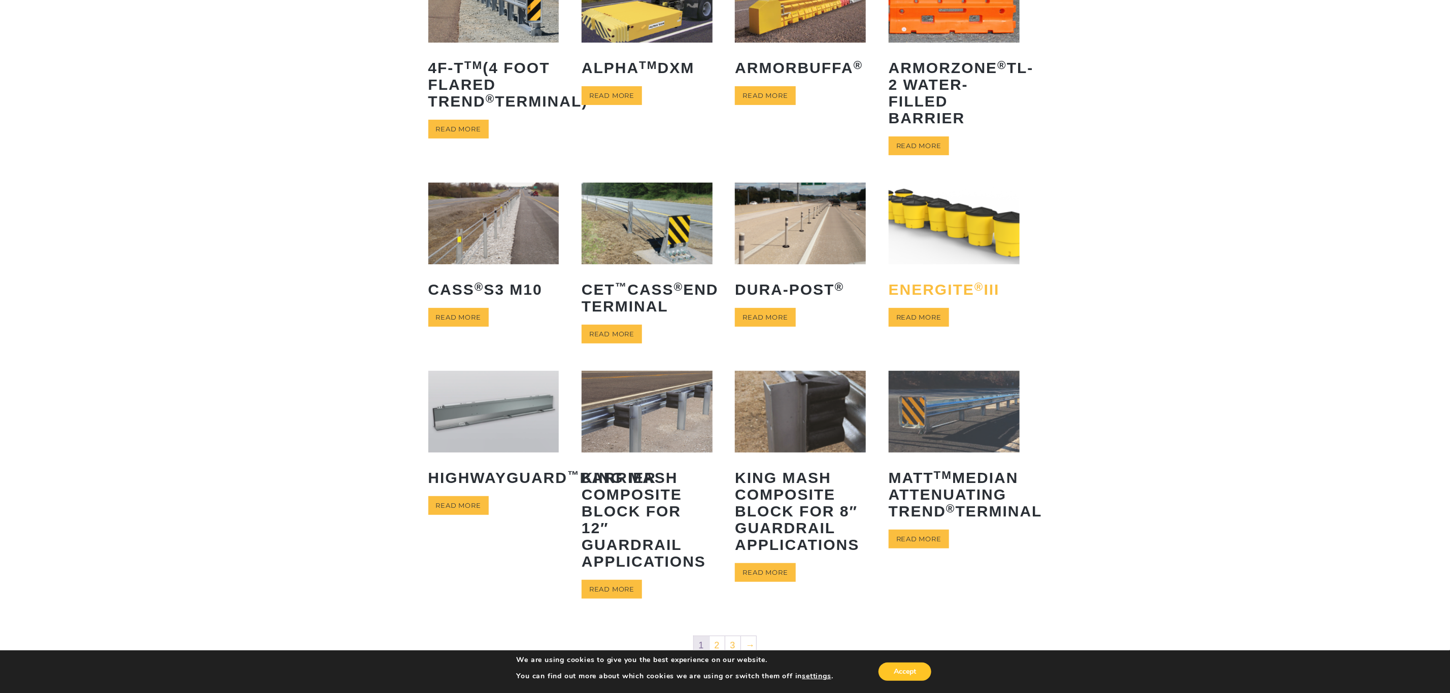  I want to click on a: Read more about “ArmorBuffa®”, so click(765, 95).